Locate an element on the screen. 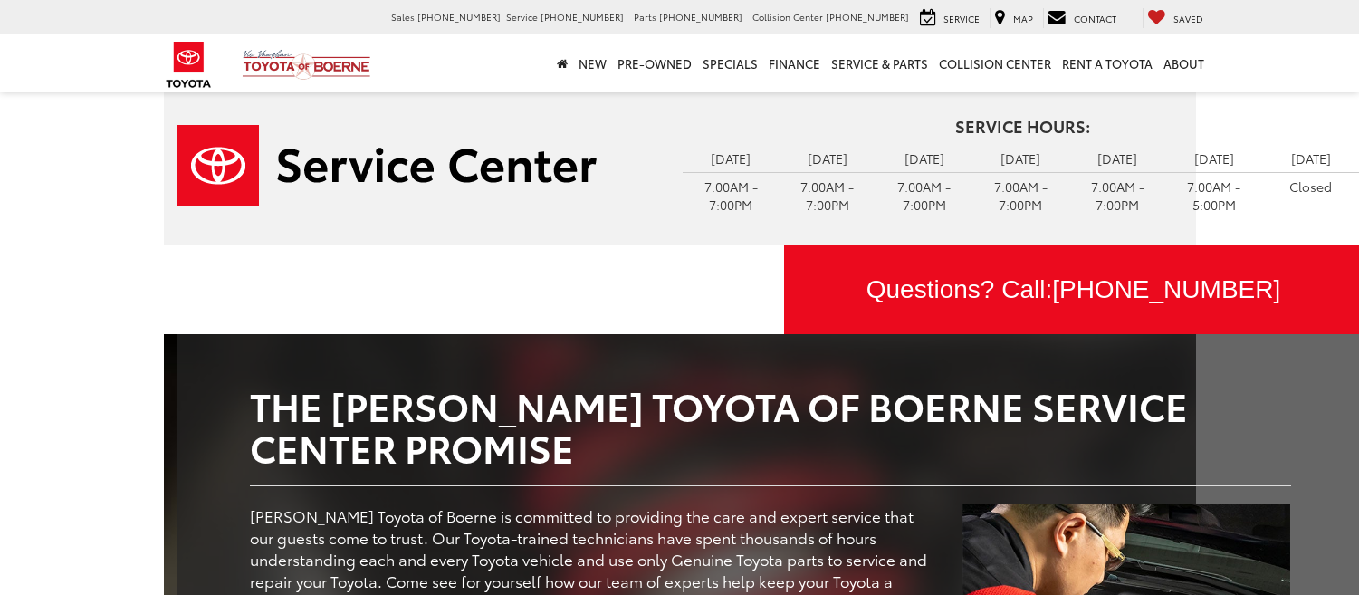 The image size is (1359, 595). a: New is located at coordinates (592, 63).